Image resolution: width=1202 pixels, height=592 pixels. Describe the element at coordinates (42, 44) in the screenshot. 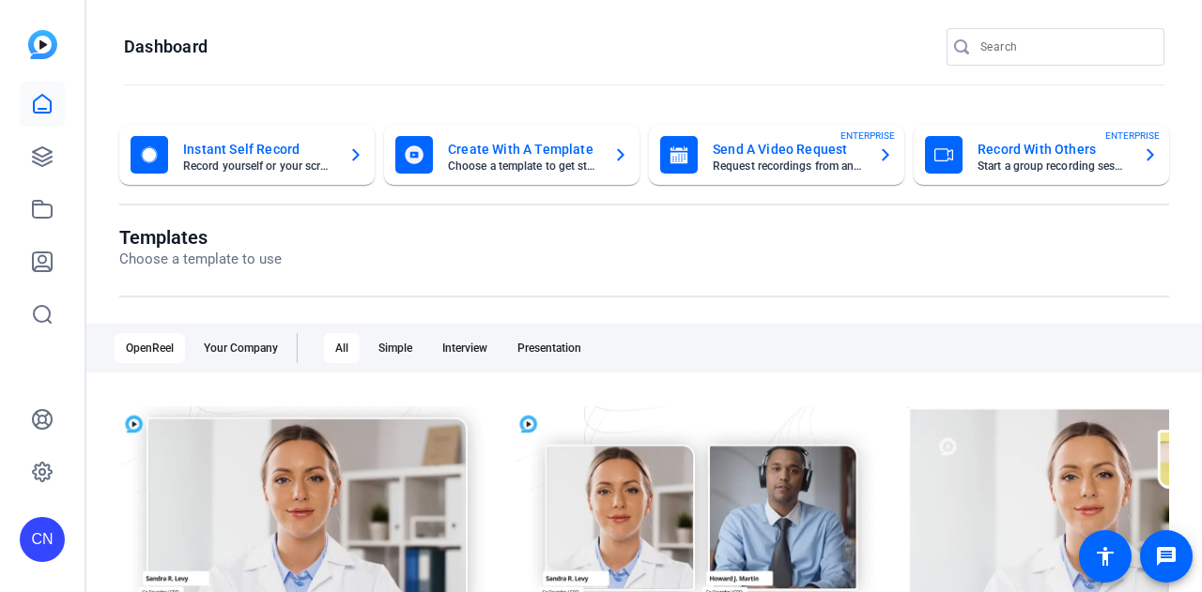

I see `img: blue-gradient.svg` at that location.